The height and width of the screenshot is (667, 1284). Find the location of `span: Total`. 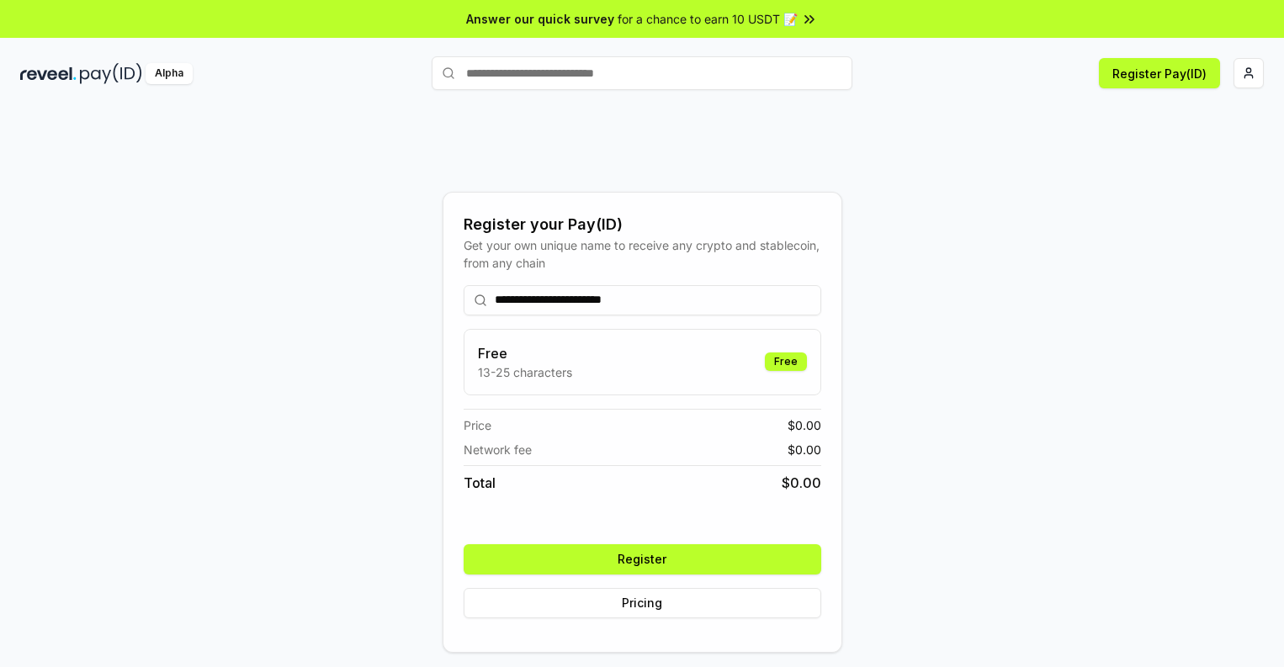

span: Total is located at coordinates (480, 483).